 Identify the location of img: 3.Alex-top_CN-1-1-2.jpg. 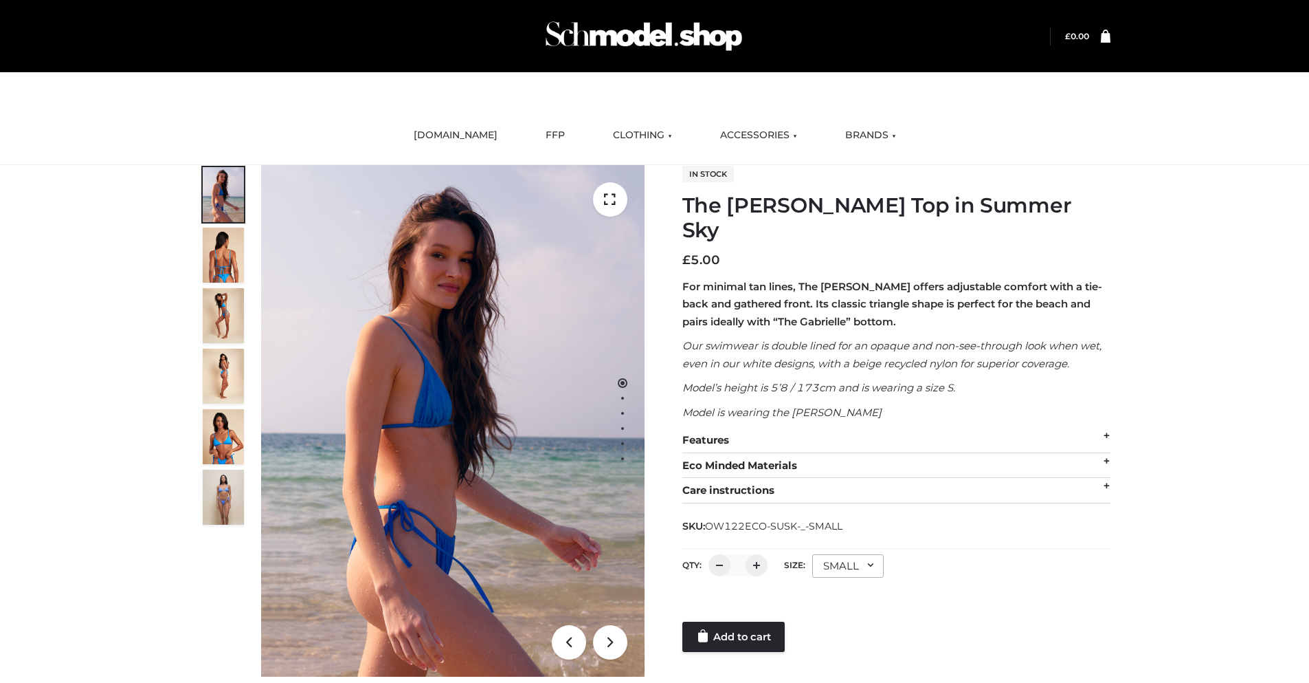
(223, 376).